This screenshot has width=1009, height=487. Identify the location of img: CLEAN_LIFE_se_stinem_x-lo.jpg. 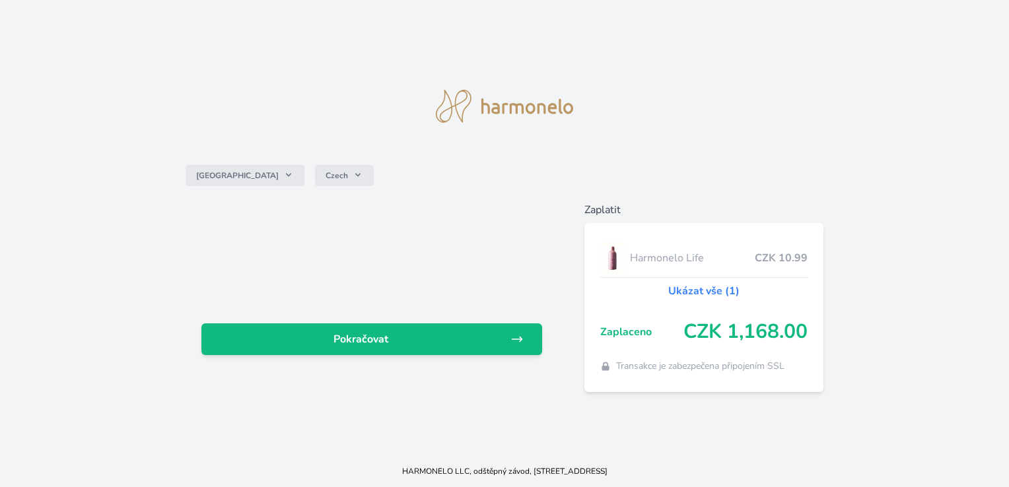
(613, 258).